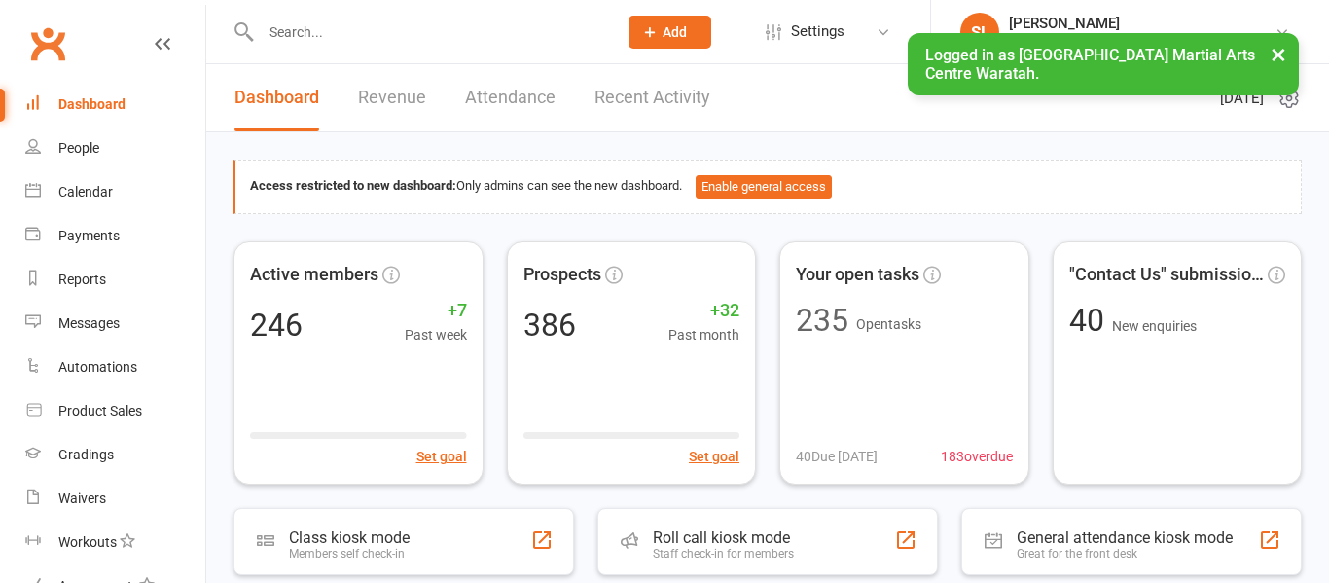  What do you see at coordinates (550, 325) in the screenshot?
I see `div: 386` at bounding box center [550, 325].